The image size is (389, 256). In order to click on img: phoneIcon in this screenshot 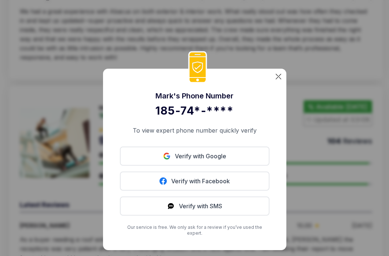, I will do `click(198, 67)`.